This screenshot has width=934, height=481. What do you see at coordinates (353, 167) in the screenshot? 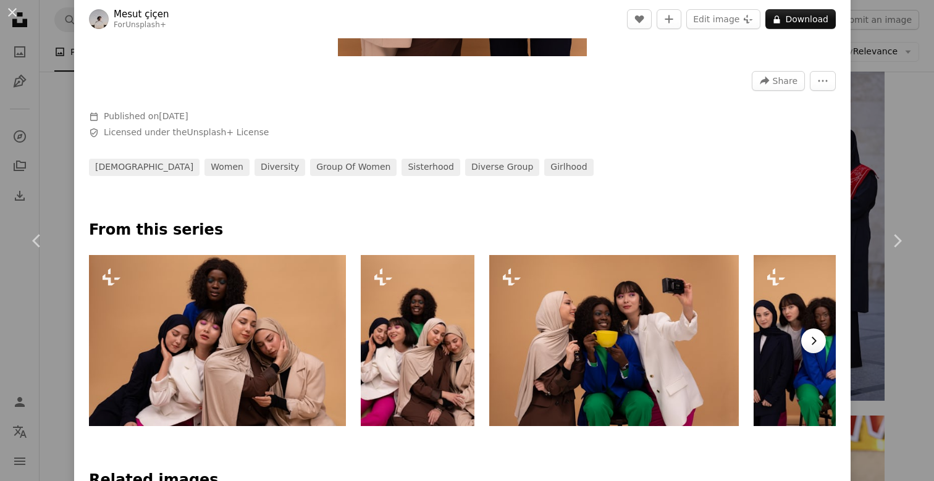
I see `a: group of women` at bounding box center [353, 167].